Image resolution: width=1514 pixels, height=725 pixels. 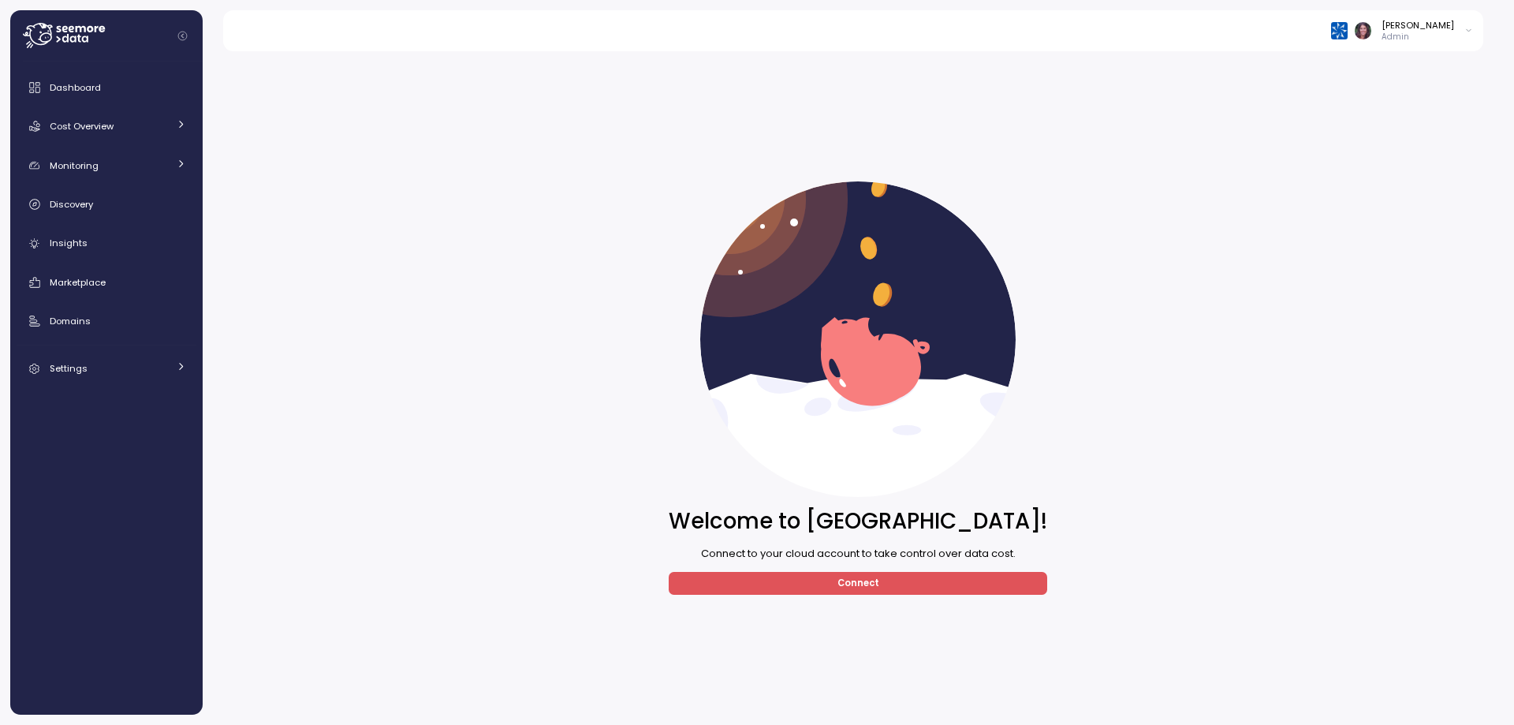 What do you see at coordinates (106, 88) in the screenshot?
I see `a: Dashboard` at bounding box center [106, 88].